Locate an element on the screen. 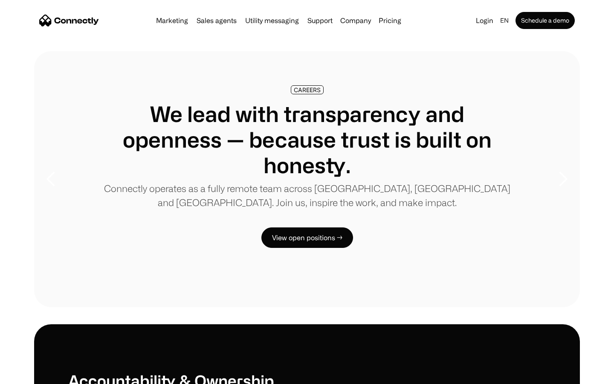 This screenshot has height=384, width=614. a: Sales agents is located at coordinates (217, 20).